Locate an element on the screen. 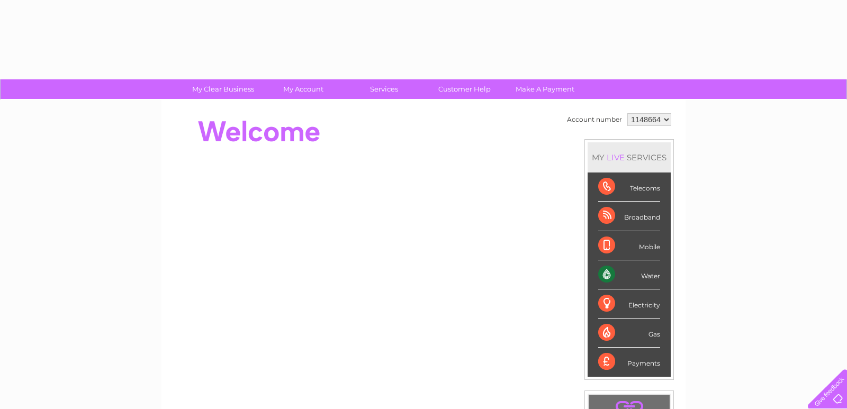 This screenshot has width=847, height=409. div: MY SERVICES is located at coordinates (629, 157).